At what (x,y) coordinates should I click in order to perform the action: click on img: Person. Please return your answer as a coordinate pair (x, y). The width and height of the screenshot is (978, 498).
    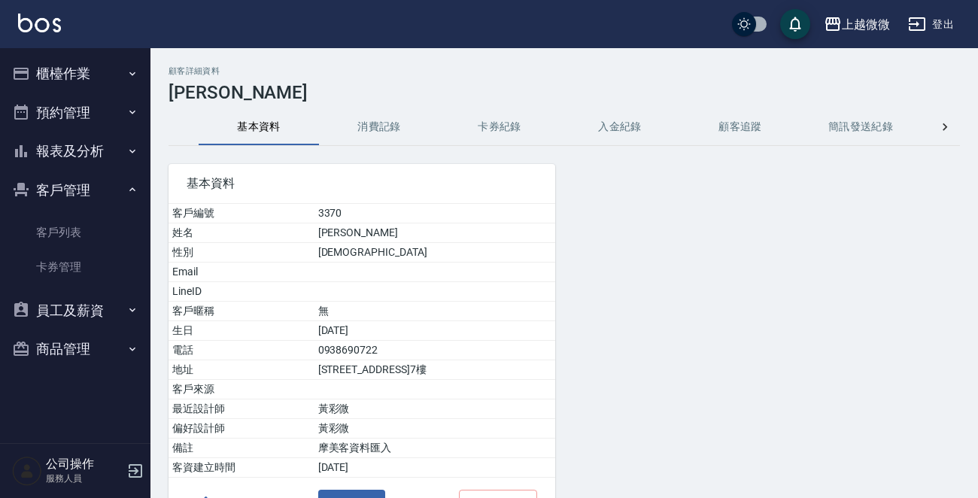
    Looking at the image, I should click on (27, 471).